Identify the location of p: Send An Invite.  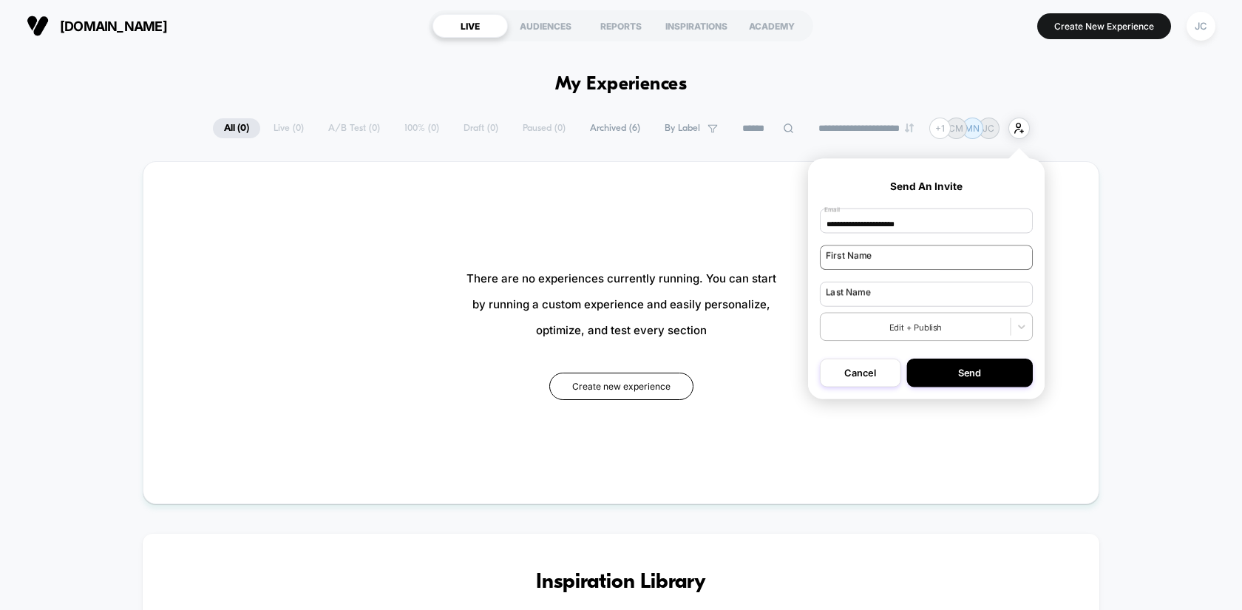
(926, 186).